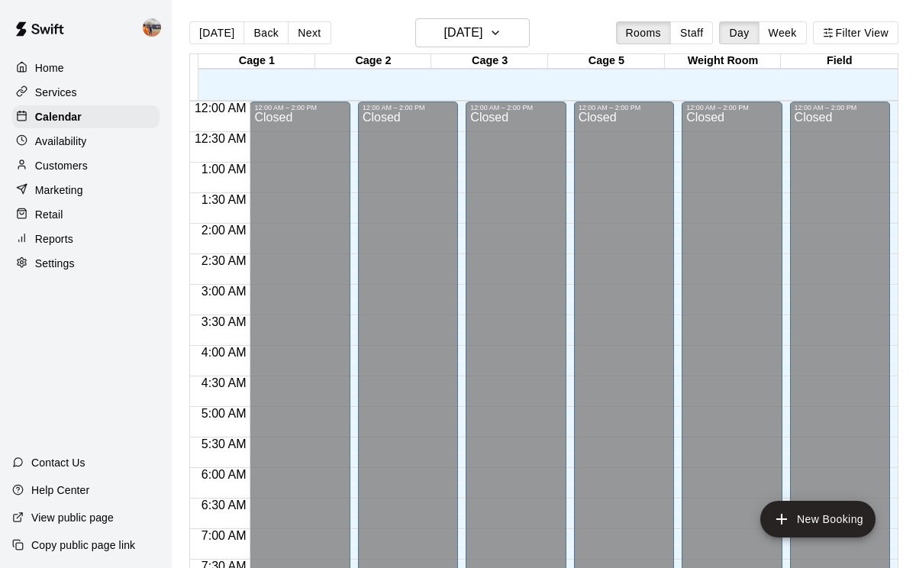 The height and width of the screenshot is (568, 916). What do you see at coordinates (58, 462) in the screenshot?
I see `p: Contact Us` at bounding box center [58, 462].